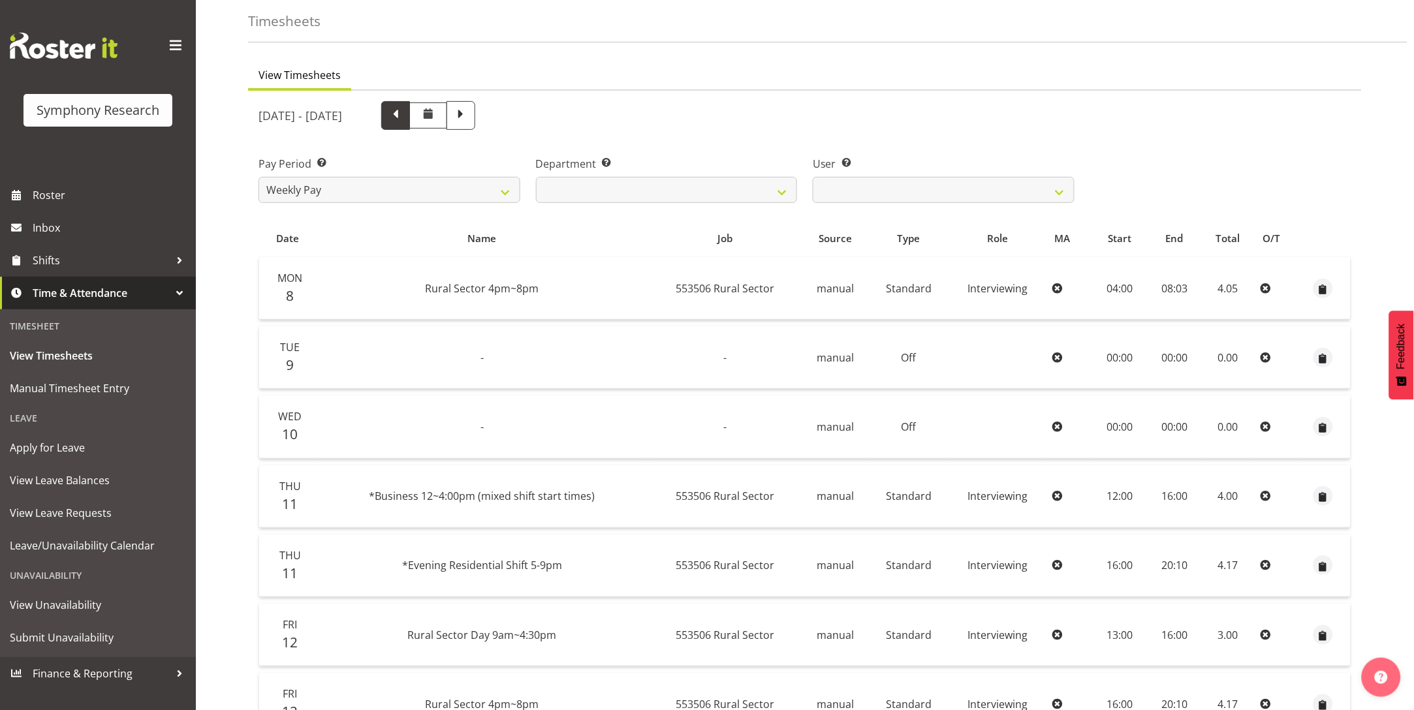  Describe the element at coordinates (1228, 566) in the screenshot. I see `td: 4.17` at that location.